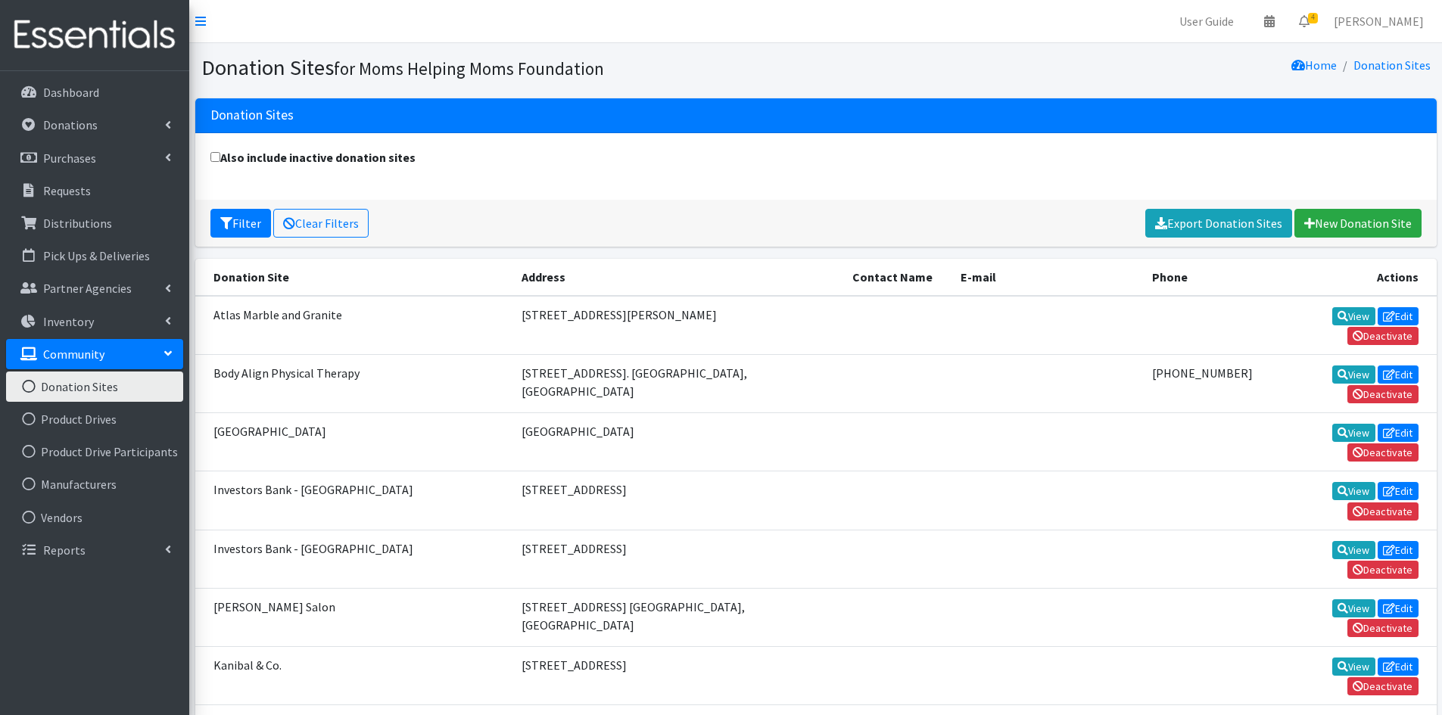 This screenshot has width=1442, height=715. What do you see at coordinates (241, 223) in the screenshot?
I see `button: Filter` at bounding box center [241, 223].